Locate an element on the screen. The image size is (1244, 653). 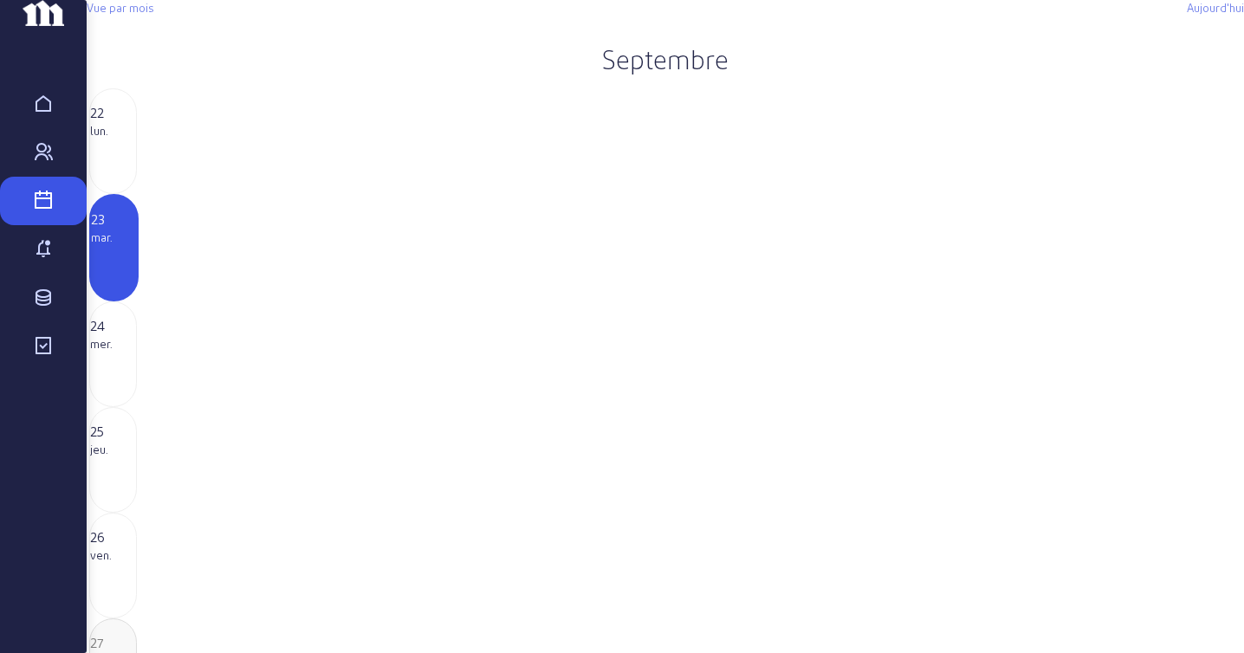
div: 26 is located at coordinates (113, 537).